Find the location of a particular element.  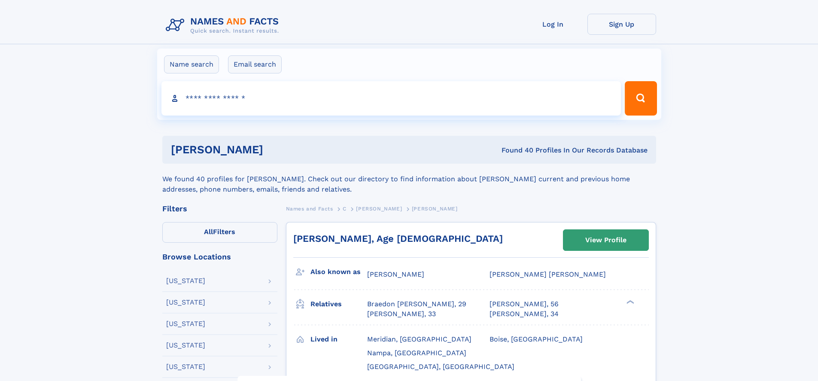

img: Logo Names and Facts is located at coordinates (224, 25).